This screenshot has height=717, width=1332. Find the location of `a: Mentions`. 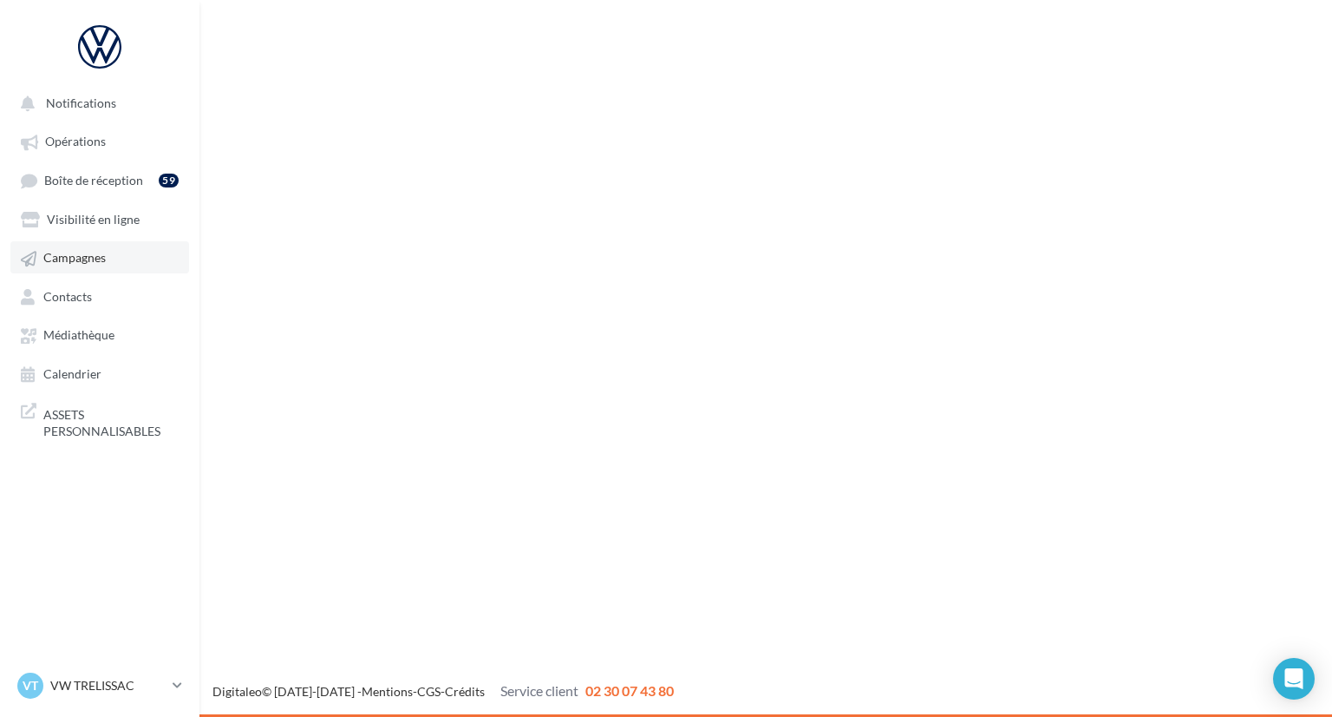

a: Mentions is located at coordinates (387, 690).